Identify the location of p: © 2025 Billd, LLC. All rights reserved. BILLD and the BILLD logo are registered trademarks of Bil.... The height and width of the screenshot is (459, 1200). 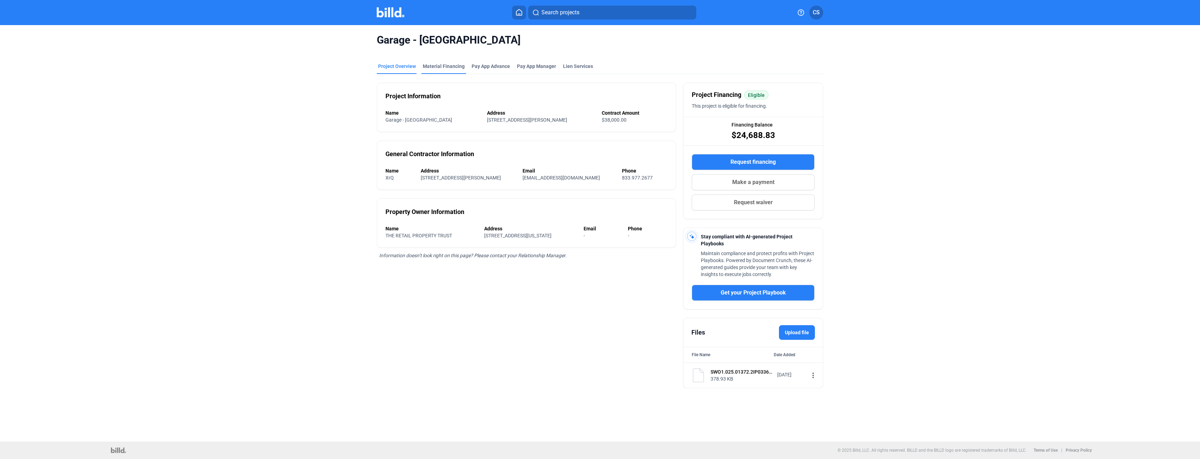
(932, 451).